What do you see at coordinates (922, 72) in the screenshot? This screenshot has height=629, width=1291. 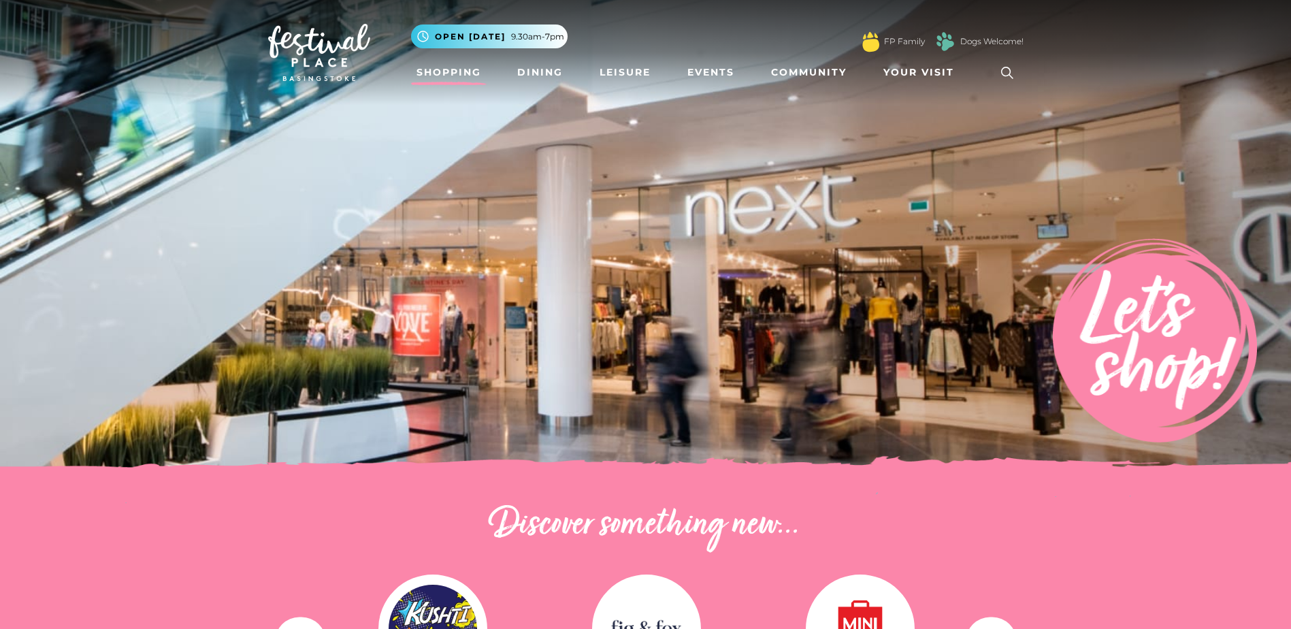 I see `a: Your Visit` at bounding box center [922, 72].